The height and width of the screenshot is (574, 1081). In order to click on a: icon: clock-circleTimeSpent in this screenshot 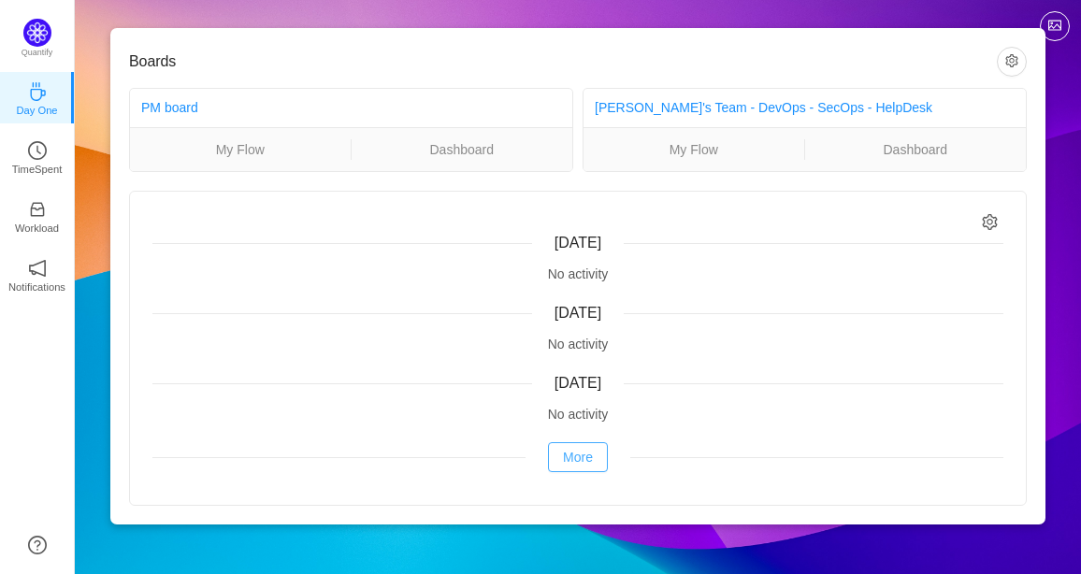, I will do `click(37, 156)`.